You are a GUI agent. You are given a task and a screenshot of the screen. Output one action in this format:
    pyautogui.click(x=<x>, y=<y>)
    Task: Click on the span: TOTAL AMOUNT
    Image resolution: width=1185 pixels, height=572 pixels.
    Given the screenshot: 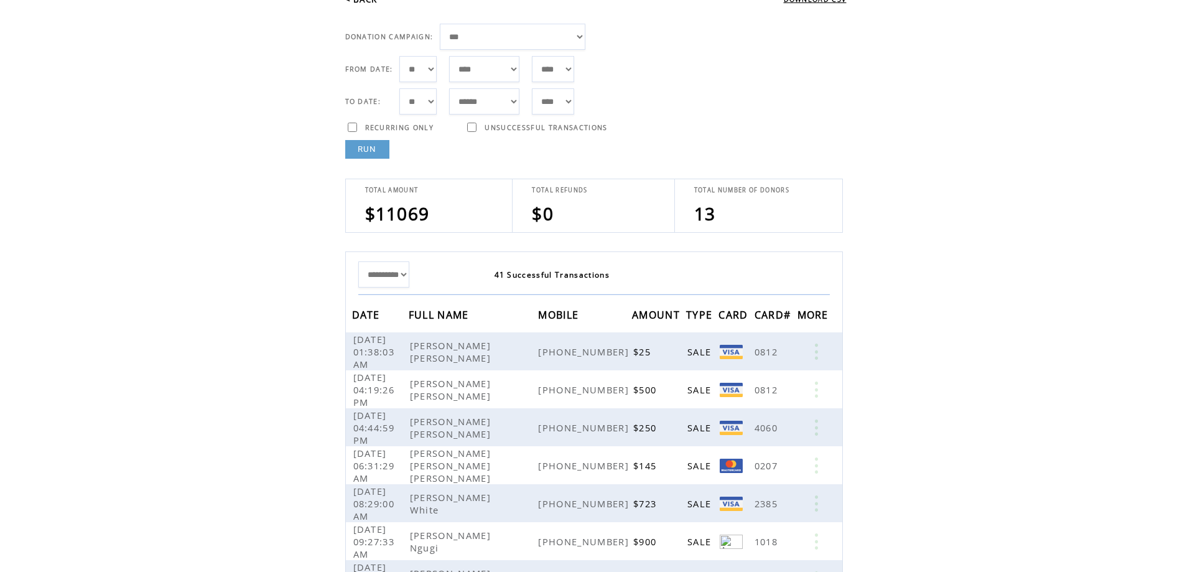 What is the action you would take?
    pyautogui.click(x=392, y=190)
    